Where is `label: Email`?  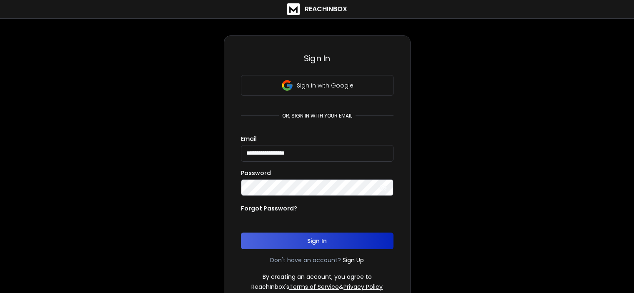 label: Email is located at coordinates (249, 139).